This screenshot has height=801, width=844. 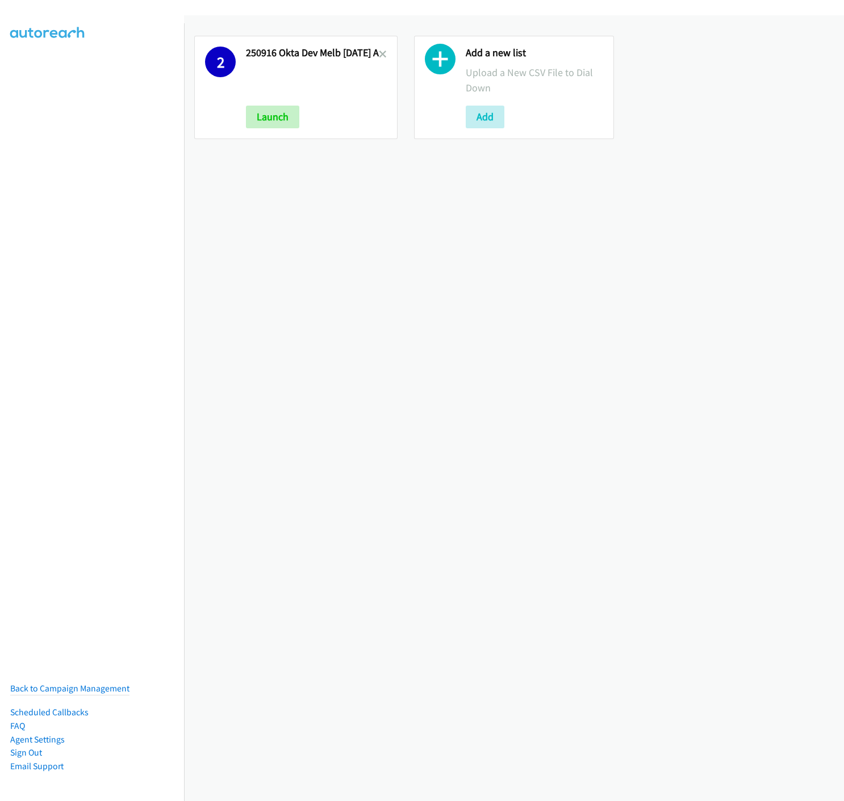 I want to click on button: Add, so click(x=485, y=117).